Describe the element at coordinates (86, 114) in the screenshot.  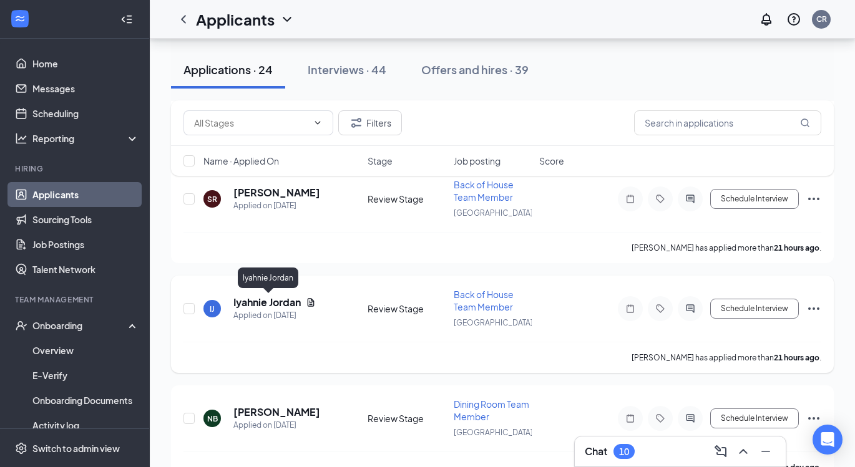
I see `a: Scheduling` at that location.